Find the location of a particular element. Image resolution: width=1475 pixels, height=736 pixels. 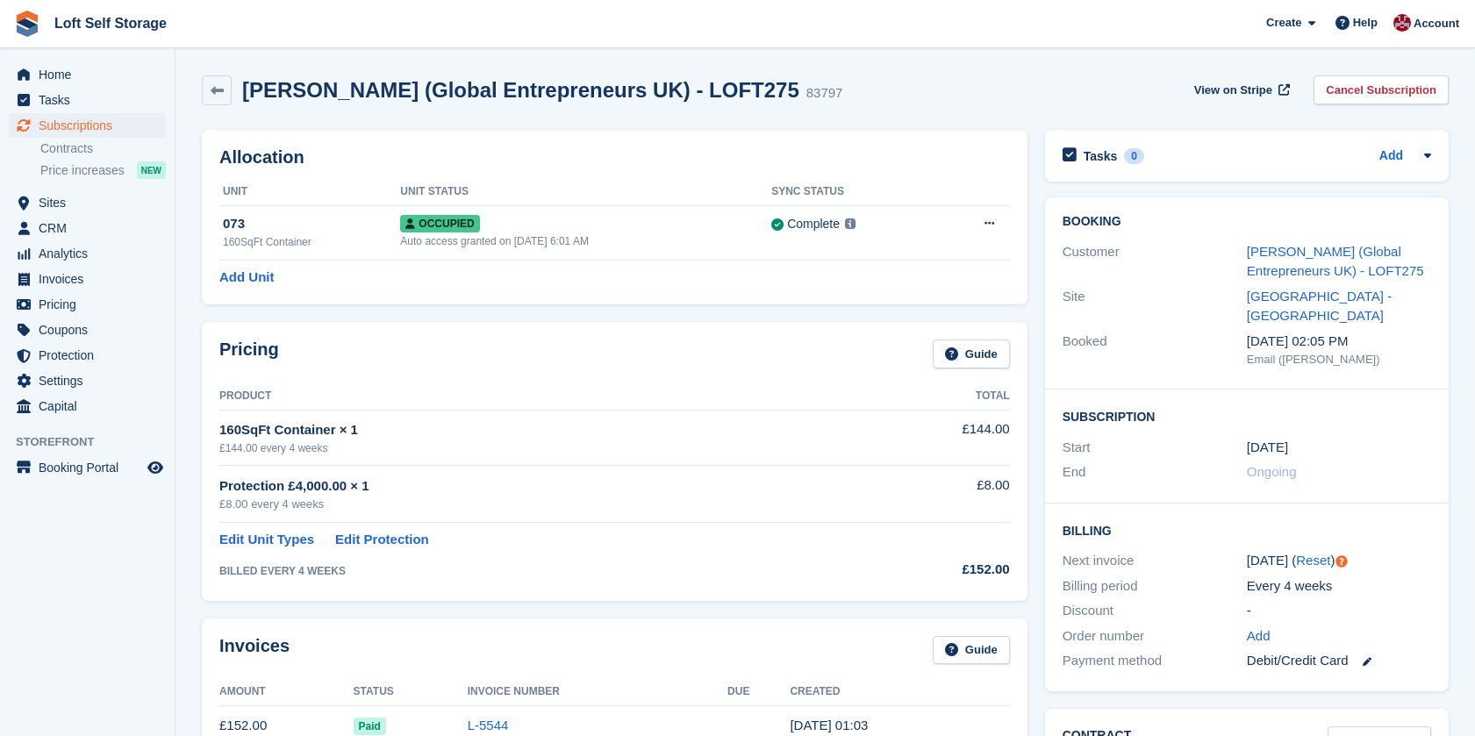

div: Payment method is located at coordinates (1155, 661).